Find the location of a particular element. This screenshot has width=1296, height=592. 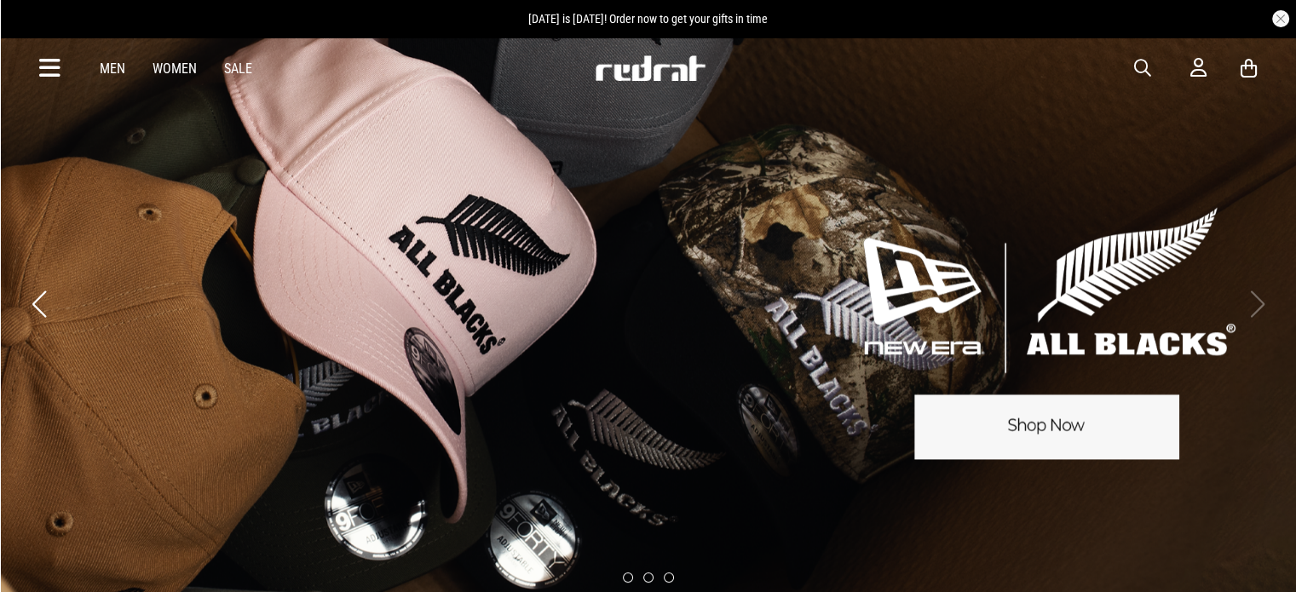

button: Previous slide is located at coordinates (38, 304).